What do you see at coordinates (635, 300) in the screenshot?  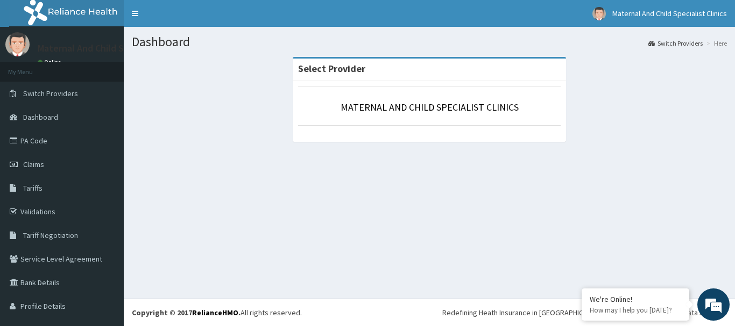 I see `div: We're Online!` at bounding box center [635, 300].